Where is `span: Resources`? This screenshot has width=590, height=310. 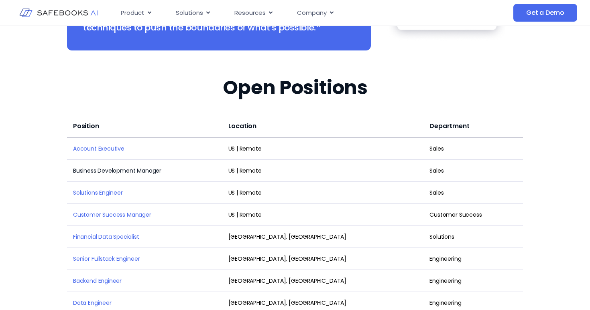
span: Resources is located at coordinates (250, 13).